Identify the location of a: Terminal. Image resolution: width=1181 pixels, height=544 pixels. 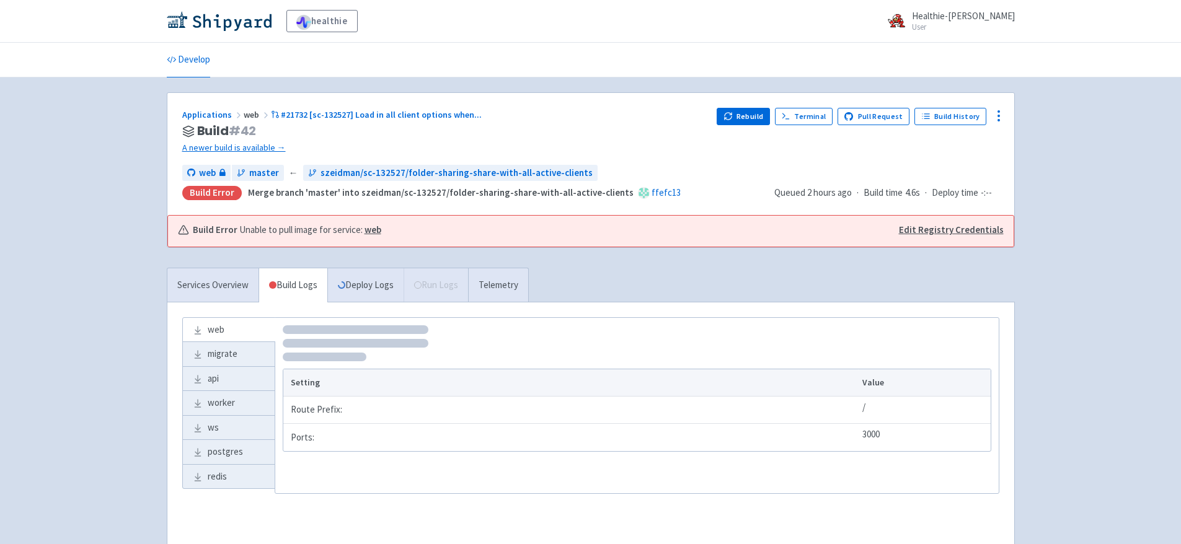
(804, 117).